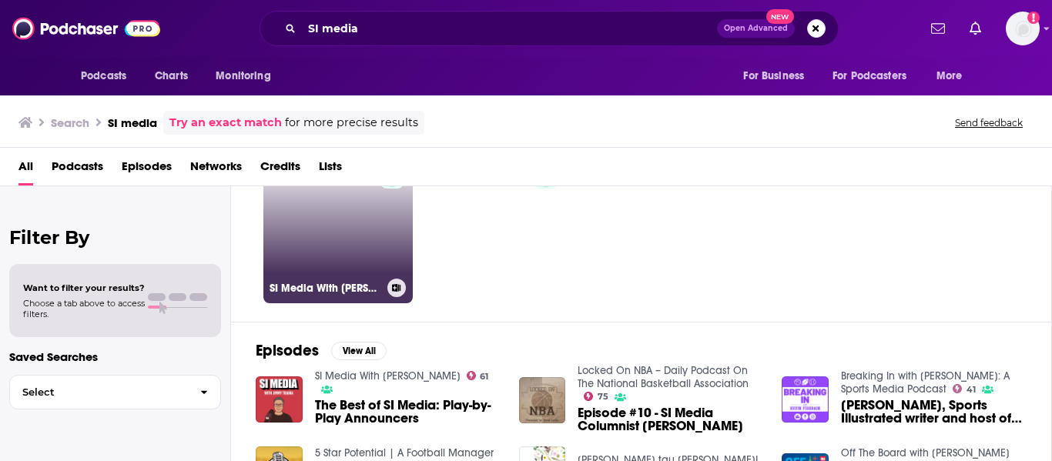  What do you see at coordinates (1023, 28) in the screenshot?
I see `span: Logged in as KaitlynEsposito` at bounding box center [1023, 28].